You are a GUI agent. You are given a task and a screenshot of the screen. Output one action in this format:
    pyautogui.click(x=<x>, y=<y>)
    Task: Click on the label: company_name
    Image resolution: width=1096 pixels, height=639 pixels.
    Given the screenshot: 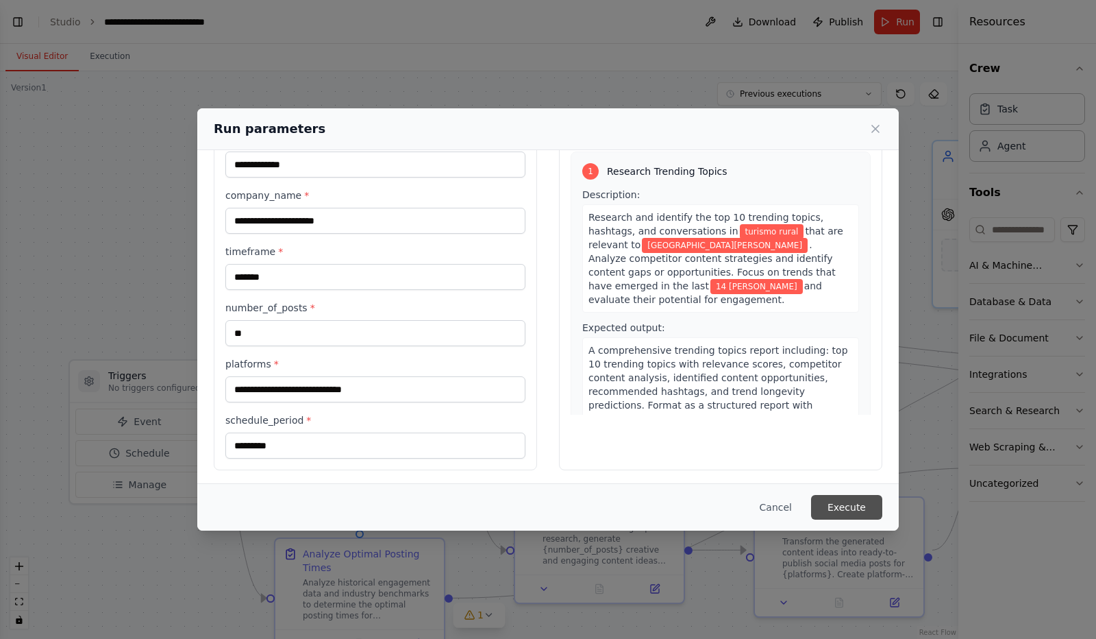 What is the action you would take?
    pyautogui.click(x=375, y=195)
    